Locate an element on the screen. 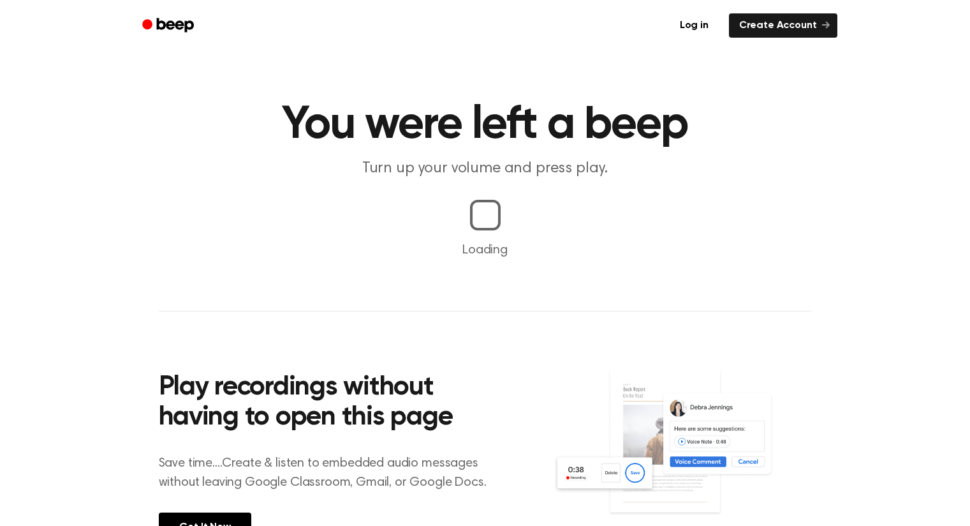 This screenshot has height=526, width=970. p: Loading is located at coordinates (485, 250).